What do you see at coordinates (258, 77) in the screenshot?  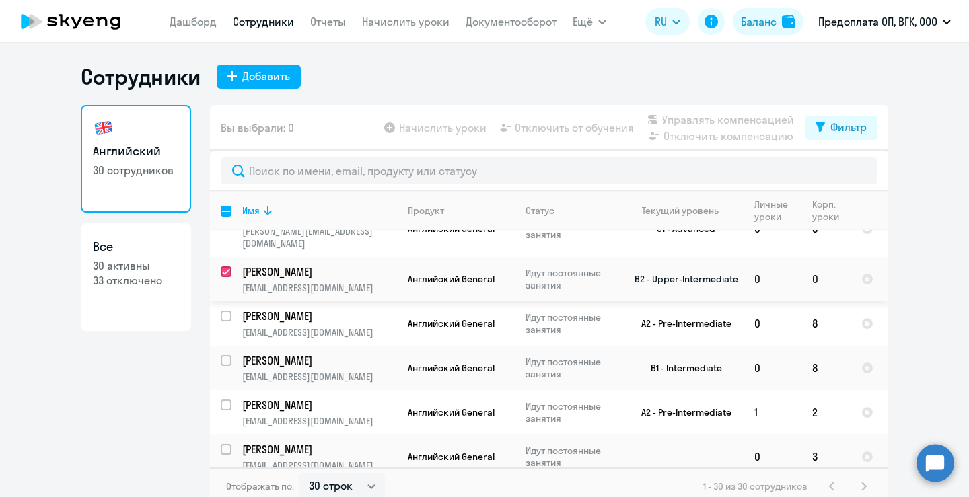 I see `button: Добавить` at bounding box center [258, 77].